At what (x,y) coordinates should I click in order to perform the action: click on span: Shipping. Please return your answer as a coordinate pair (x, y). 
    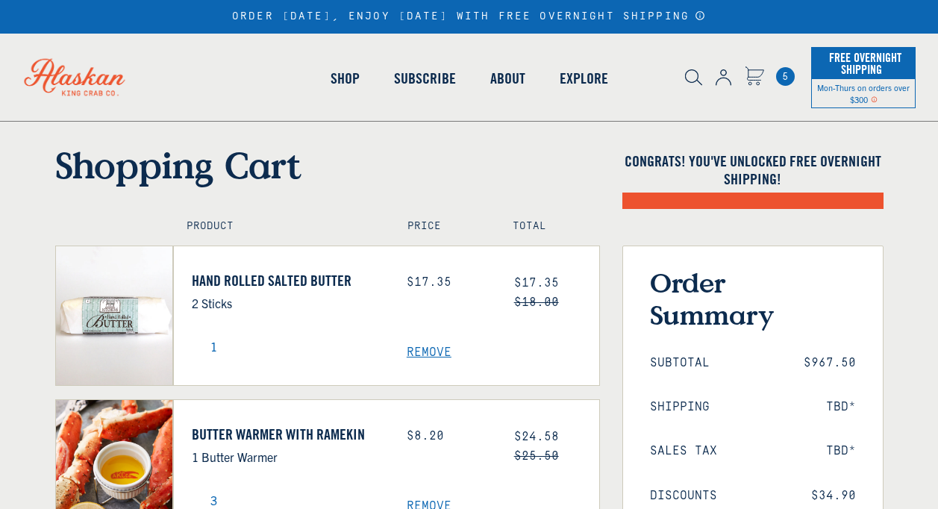
    Looking at the image, I should click on (680, 407).